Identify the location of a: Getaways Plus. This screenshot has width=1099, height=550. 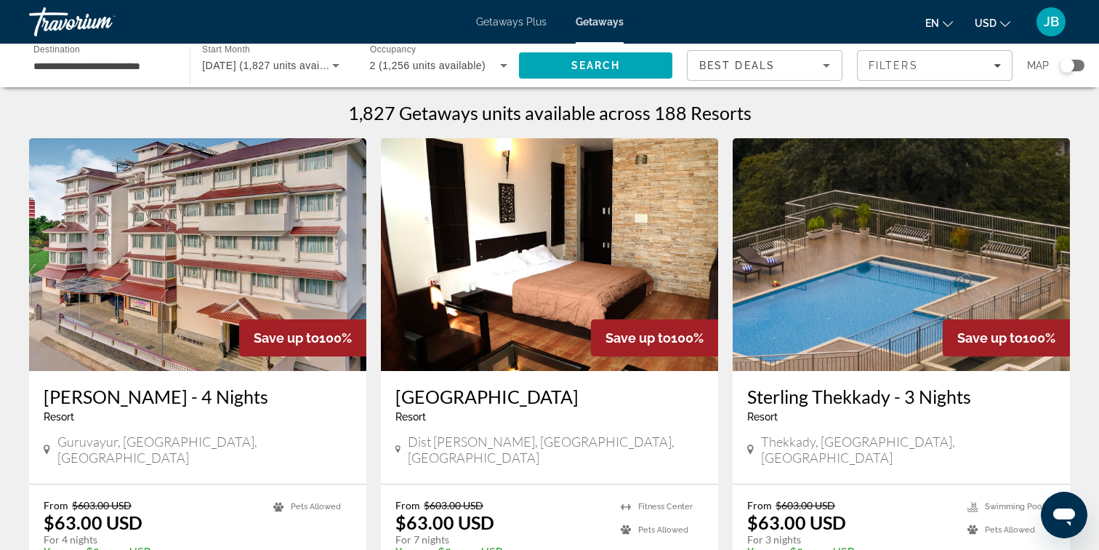
(511, 22).